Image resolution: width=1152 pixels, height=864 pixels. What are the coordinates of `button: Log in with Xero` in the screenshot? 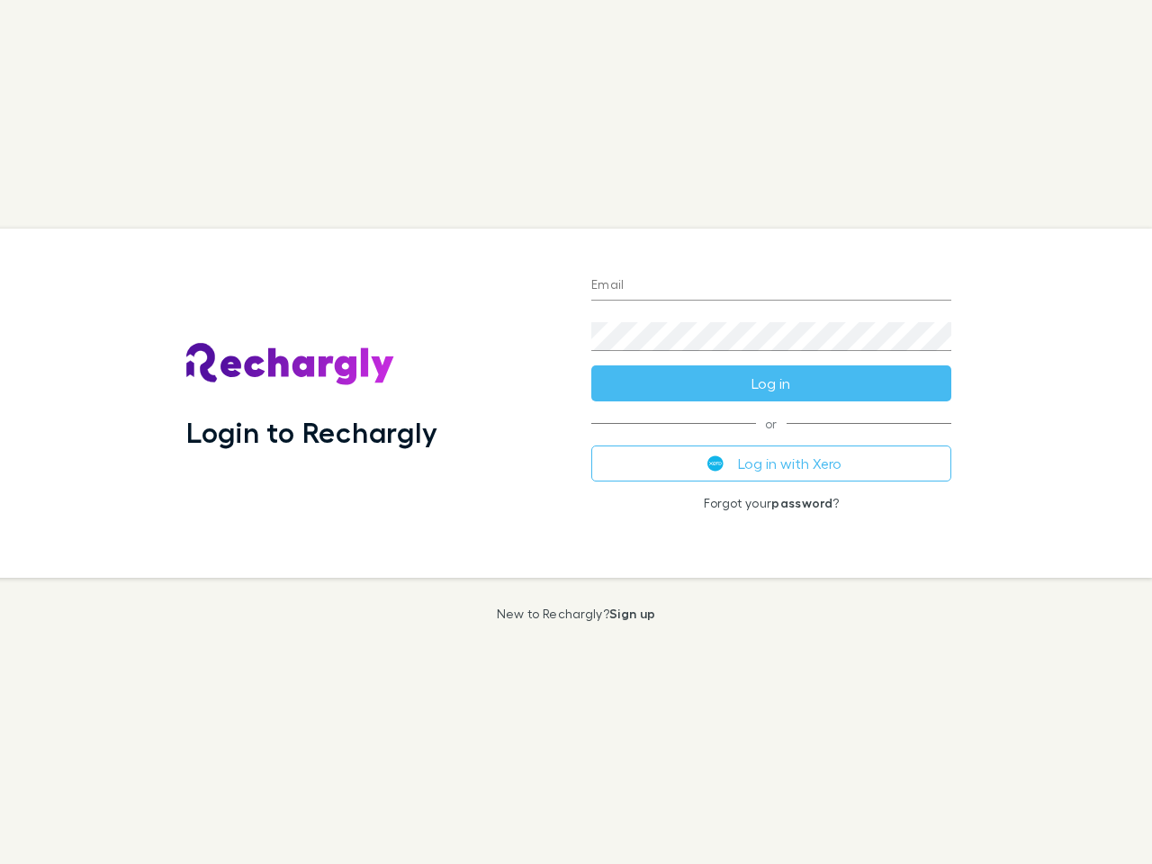 It's located at (771, 463).